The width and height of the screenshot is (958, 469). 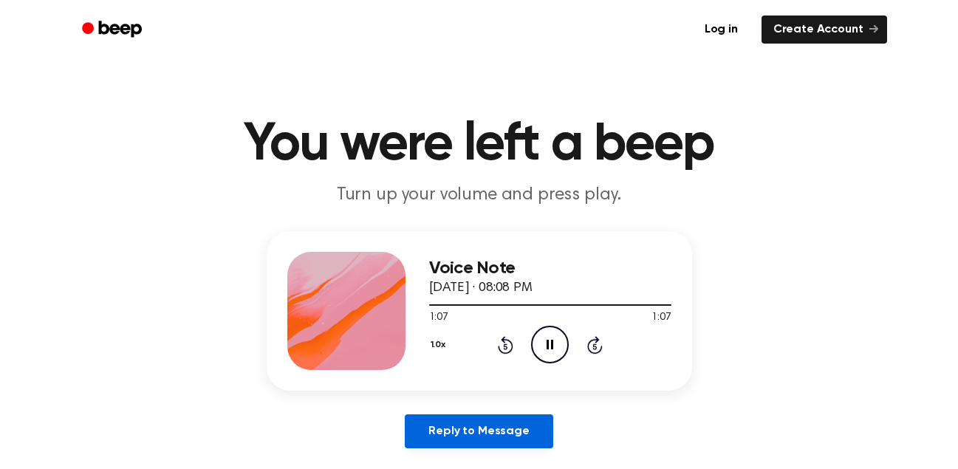 What do you see at coordinates (113, 30) in the screenshot?
I see `a: Beep` at bounding box center [113, 30].